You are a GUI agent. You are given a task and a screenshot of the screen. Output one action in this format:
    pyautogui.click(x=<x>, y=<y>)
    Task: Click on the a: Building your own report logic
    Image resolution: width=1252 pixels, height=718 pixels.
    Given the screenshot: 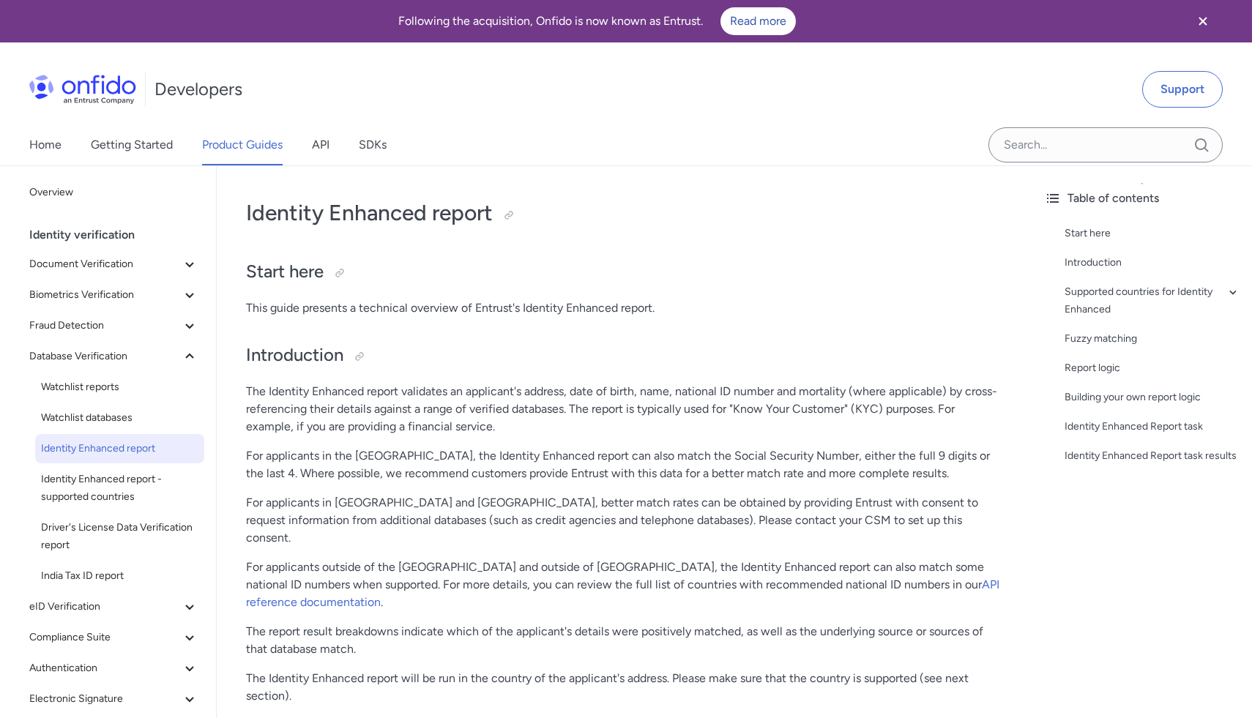 What is the action you would take?
    pyautogui.click(x=1153, y=398)
    